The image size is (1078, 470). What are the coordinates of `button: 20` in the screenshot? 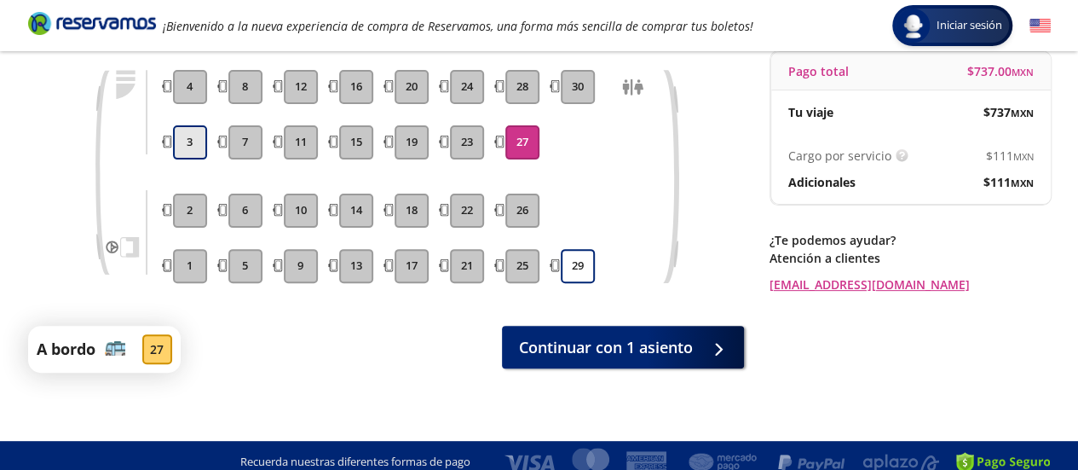 It's located at (412, 87).